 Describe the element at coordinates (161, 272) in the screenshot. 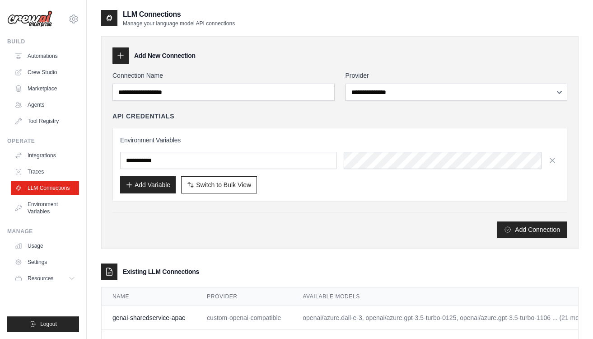

I see `h3: Existing LLM Connections` at that location.